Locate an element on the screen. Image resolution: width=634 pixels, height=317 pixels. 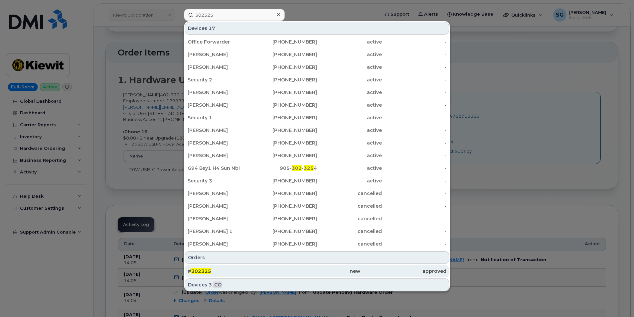
span: .CO is located at coordinates (217, 285).